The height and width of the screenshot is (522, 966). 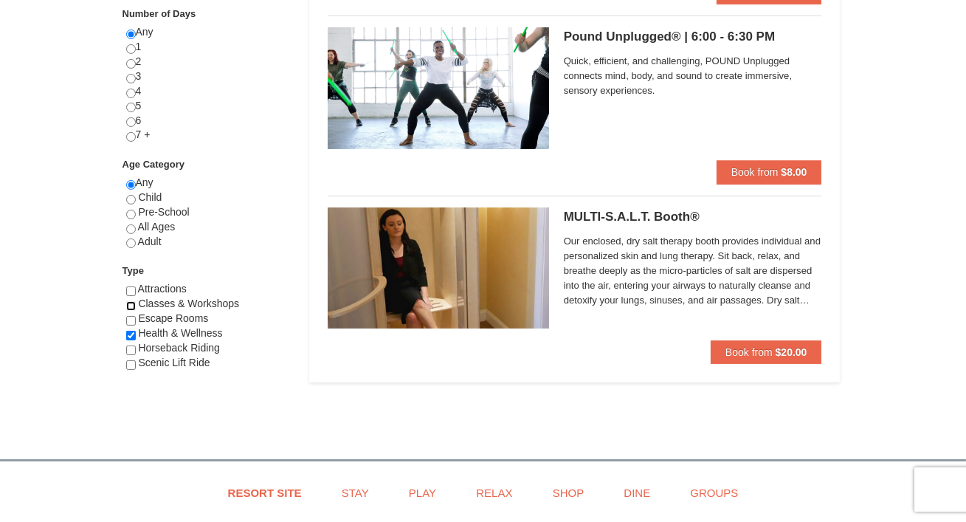 What do you see at coordinates (494, 492) in the screenshot?
I see `a: Relax` at bounding box center [494, 492].